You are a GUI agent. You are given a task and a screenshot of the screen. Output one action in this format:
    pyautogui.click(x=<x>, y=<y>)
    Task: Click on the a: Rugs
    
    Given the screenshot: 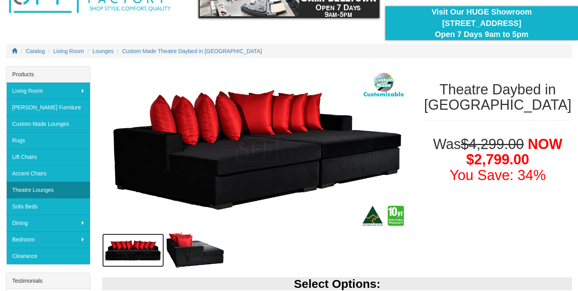 What is the action you would take?
    pyautogui.click(x=48, y=140)
    